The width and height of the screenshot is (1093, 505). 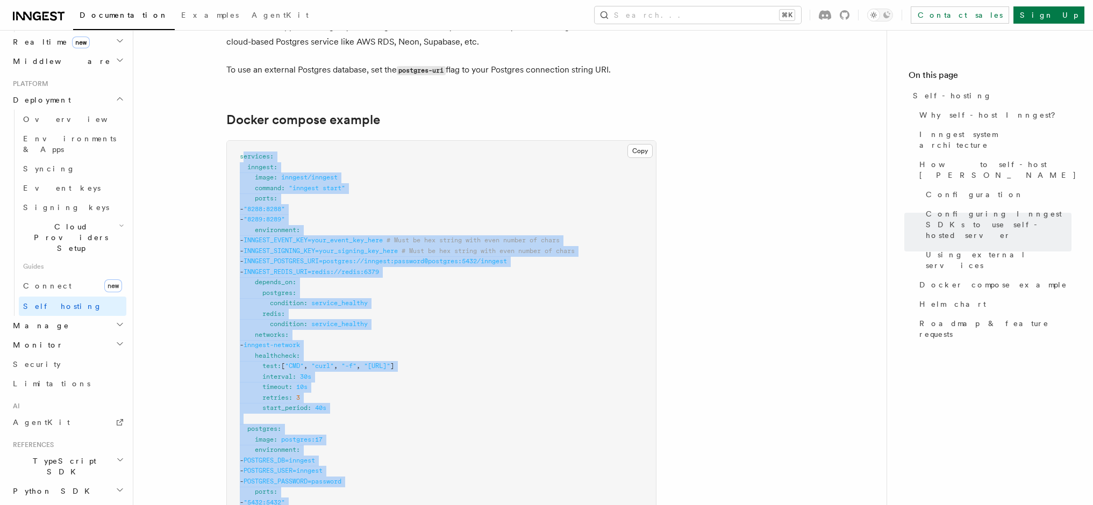 What do you see at coordinates (302, 440) in the screenshot?
I see `span: postgres:17` at bounding box center [302, 440].